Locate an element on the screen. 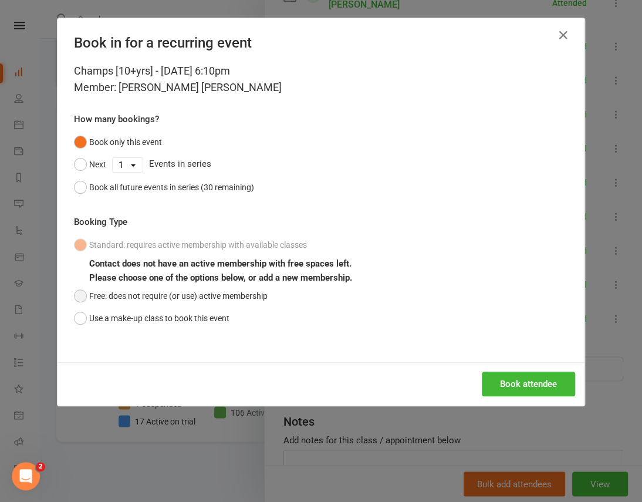  span: 2 is located at coordinates (41, 467).